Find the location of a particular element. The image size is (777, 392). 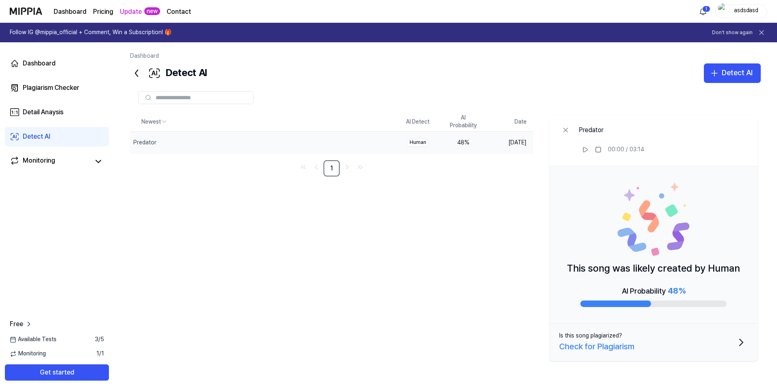

button: Get started is located at coordinates (57, 372).